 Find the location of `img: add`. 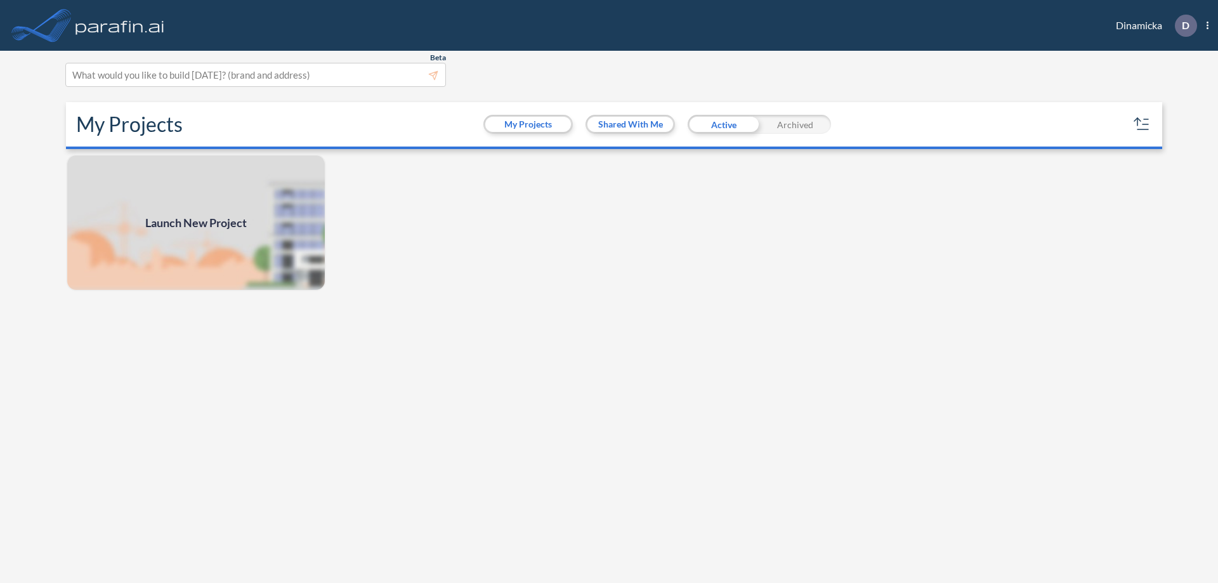

img: add is located at coordinates (196, 223).